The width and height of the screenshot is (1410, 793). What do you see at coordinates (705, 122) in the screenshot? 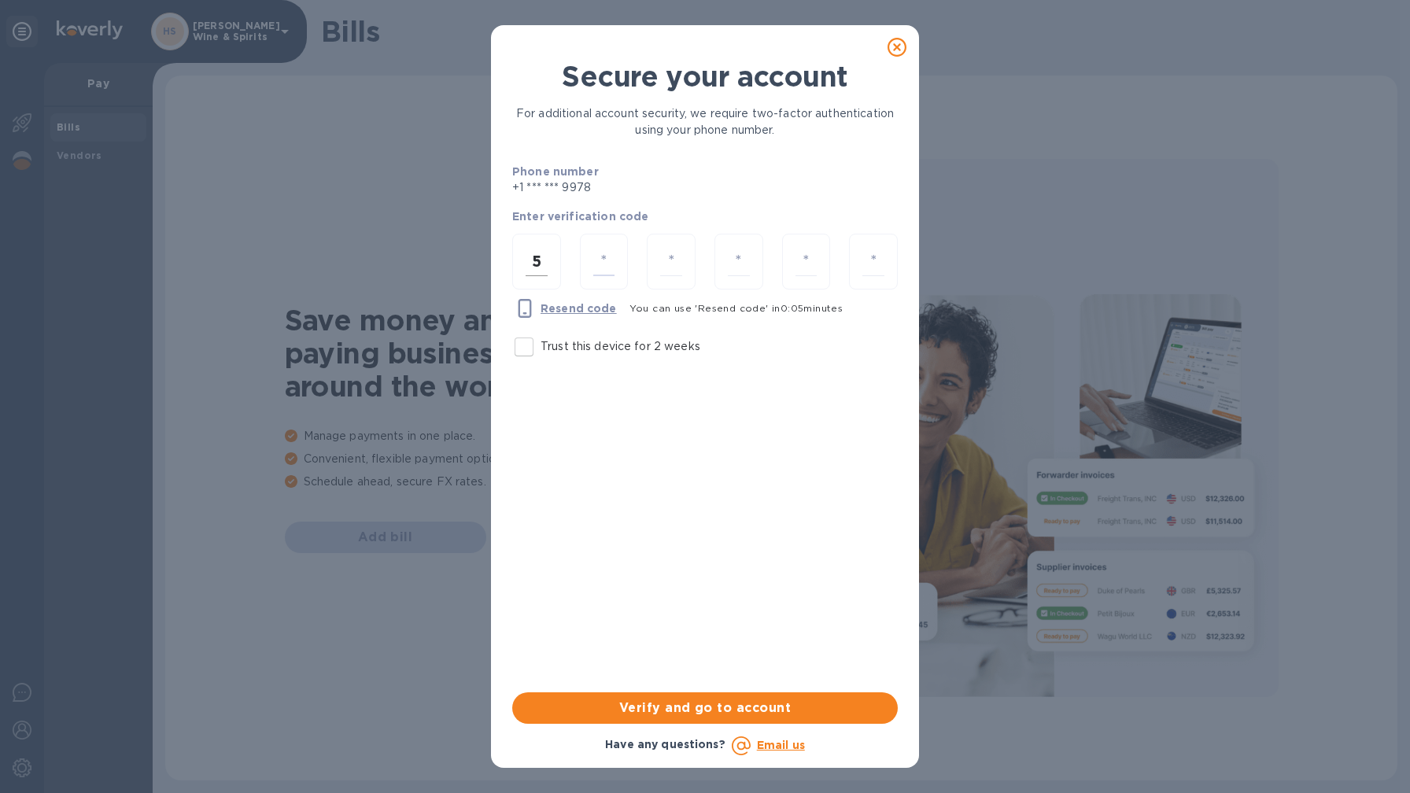
I see `p: For additional account security, we require two-factor authentication using your phone number.` at bounding box center [705, 122].